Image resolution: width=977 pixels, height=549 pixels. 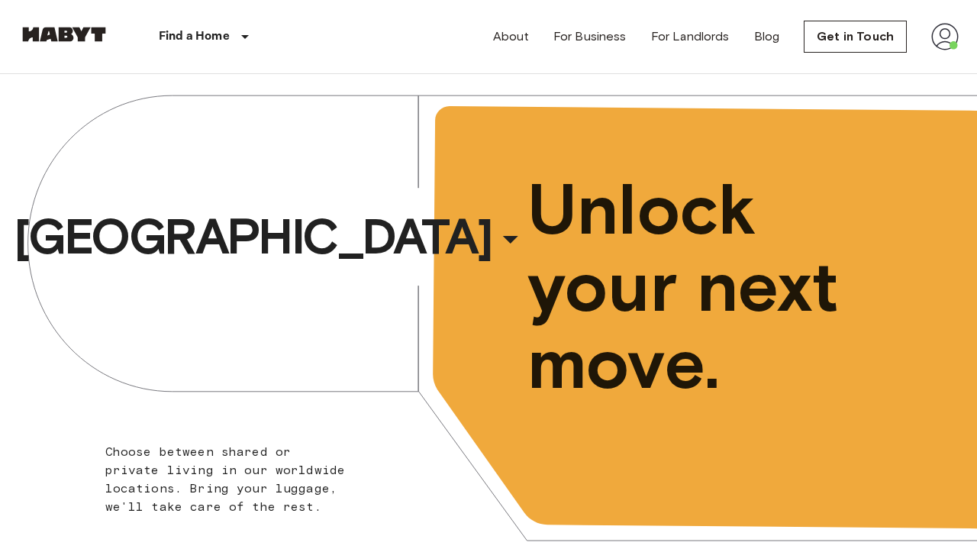 I want to click on img: Habyt, so click(x=64, y=34).